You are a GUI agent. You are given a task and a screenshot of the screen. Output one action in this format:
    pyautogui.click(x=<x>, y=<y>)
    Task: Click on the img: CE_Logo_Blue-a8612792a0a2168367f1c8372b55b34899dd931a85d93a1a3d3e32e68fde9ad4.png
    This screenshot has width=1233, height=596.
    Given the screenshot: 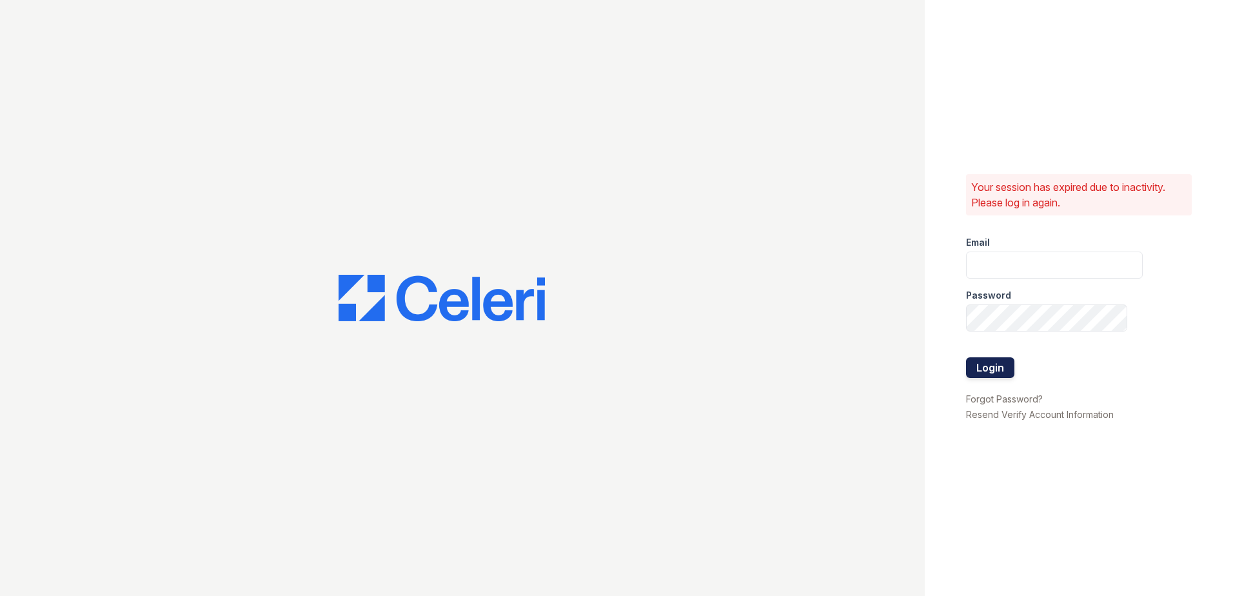 What is the action you would take?
    pyautogui.click(x=442, y=298)
    